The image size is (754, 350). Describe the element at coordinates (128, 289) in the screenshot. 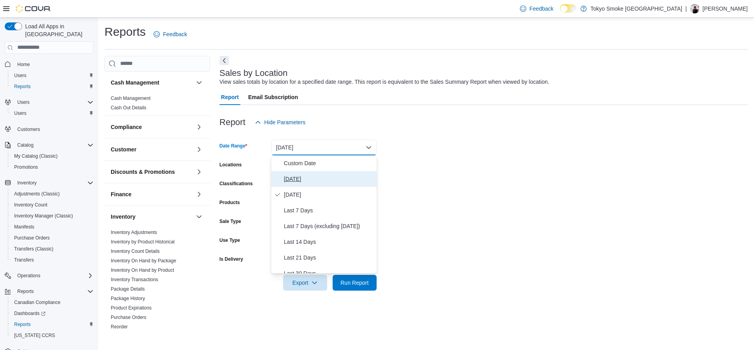

I see `a: Package Details` at that location.